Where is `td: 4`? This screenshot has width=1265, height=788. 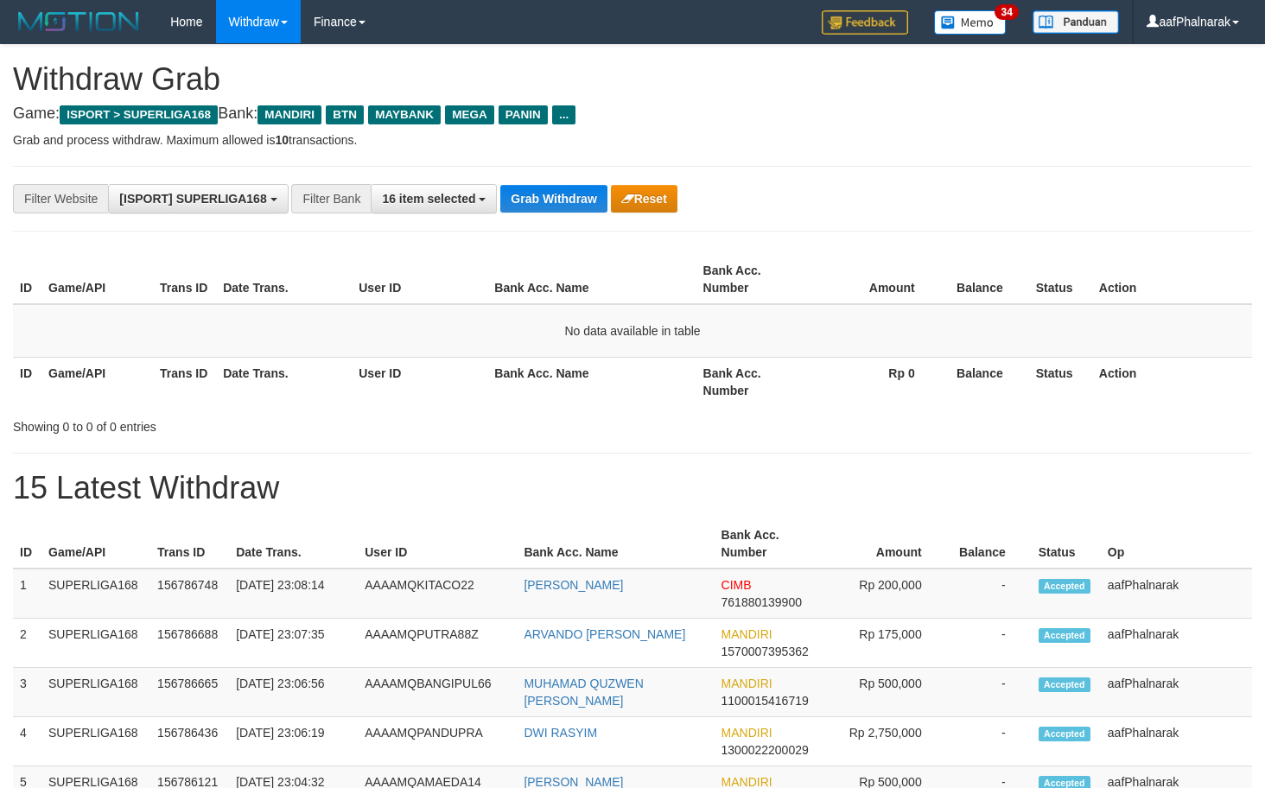
td: 4 is located at coordinates (27, 741).